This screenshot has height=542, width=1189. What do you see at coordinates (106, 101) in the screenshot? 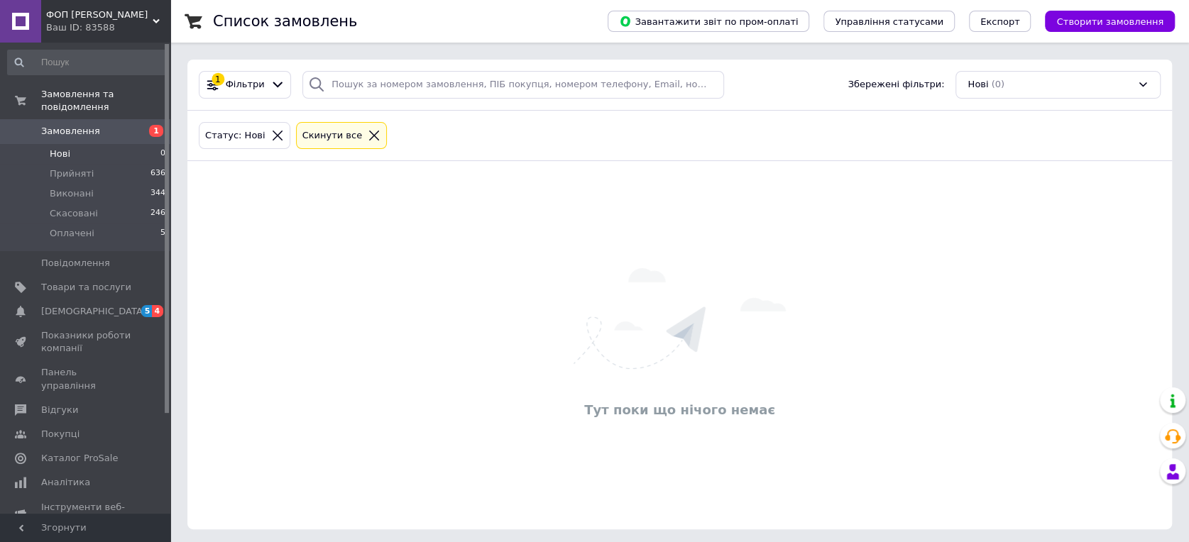
I see `span: Замовлення та повідомлення` at bounding box center [106, 101].